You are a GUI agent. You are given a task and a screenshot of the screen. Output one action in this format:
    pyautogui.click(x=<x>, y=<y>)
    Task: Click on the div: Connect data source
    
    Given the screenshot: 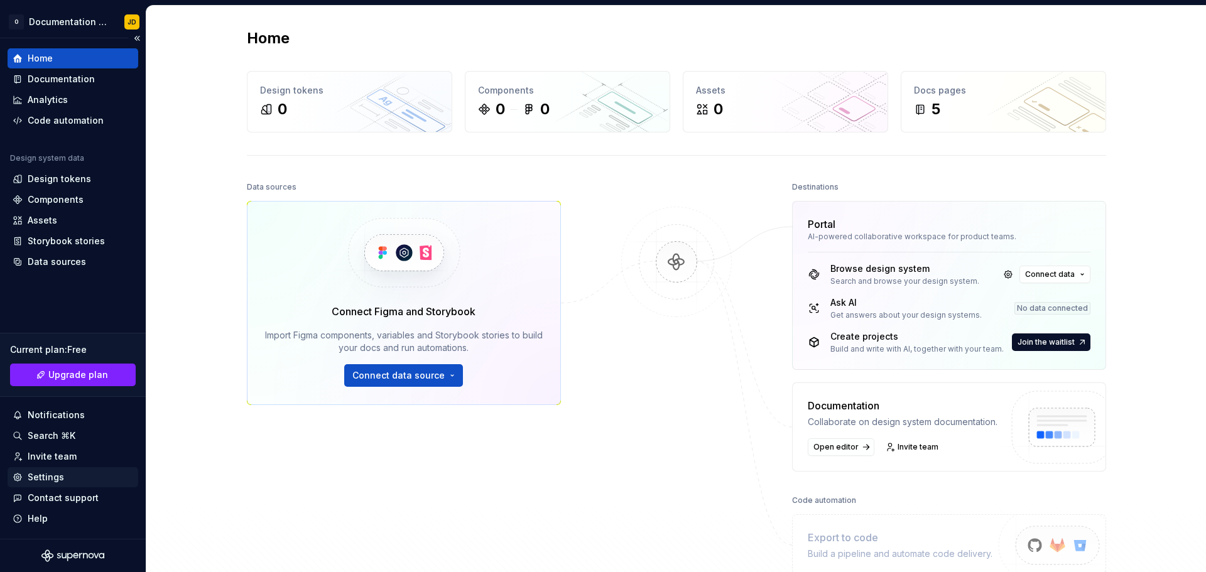 What is the action you would take?
    pyautogui.click(x=403, y=376)
    